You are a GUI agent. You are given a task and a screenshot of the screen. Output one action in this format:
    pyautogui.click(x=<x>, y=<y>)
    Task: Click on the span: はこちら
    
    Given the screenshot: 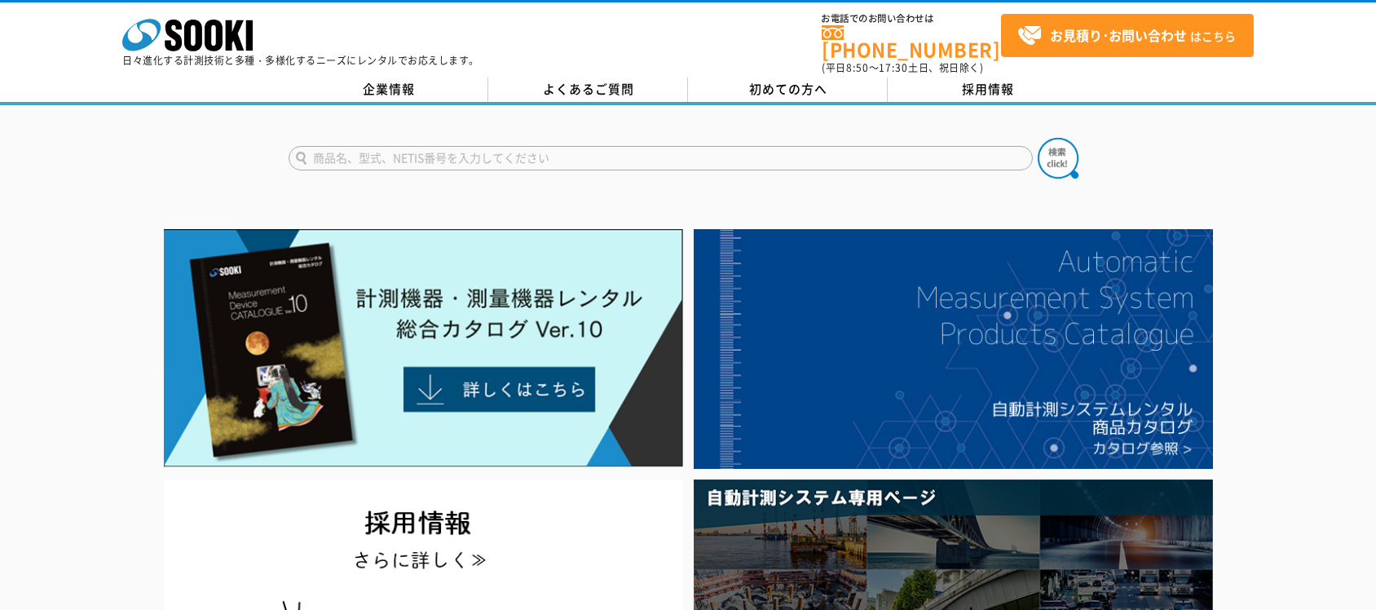 What is the action you would take?
    pyautogui.click(x=1126, y=36)
    